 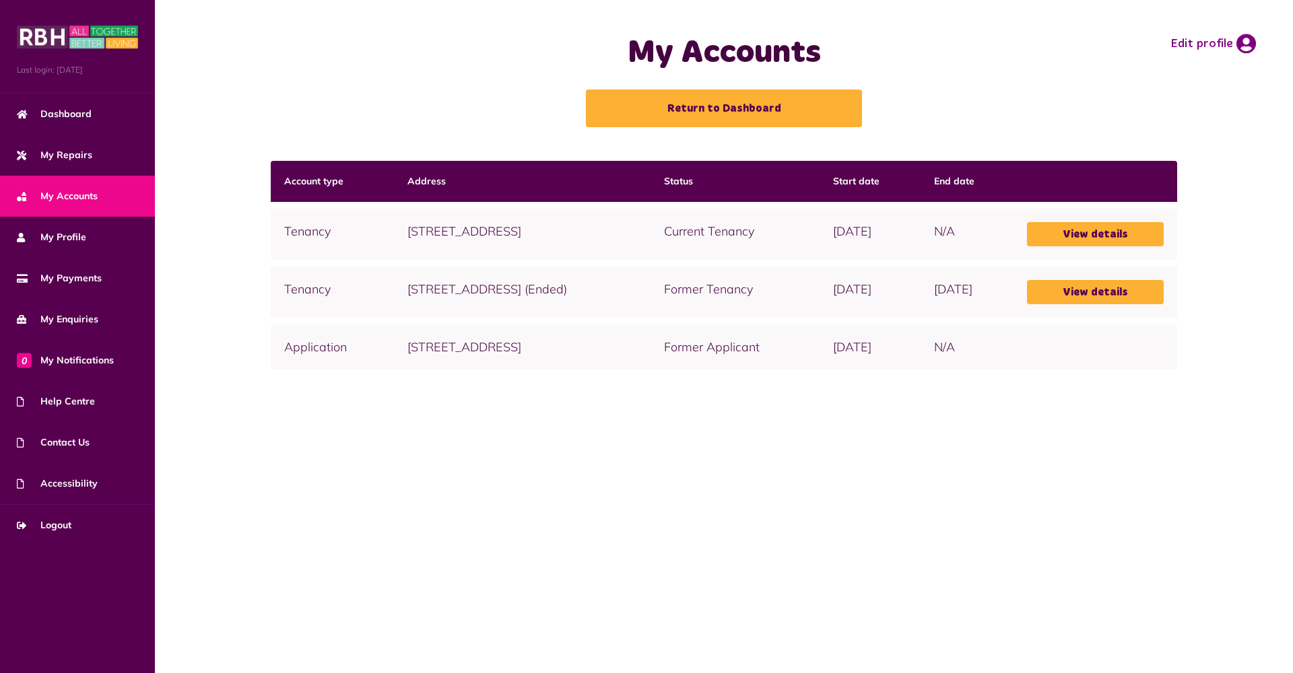 What do you see at coordinates (24, 360) in the screenshot?
I see `span: 0` at bounding box center [24, 360].